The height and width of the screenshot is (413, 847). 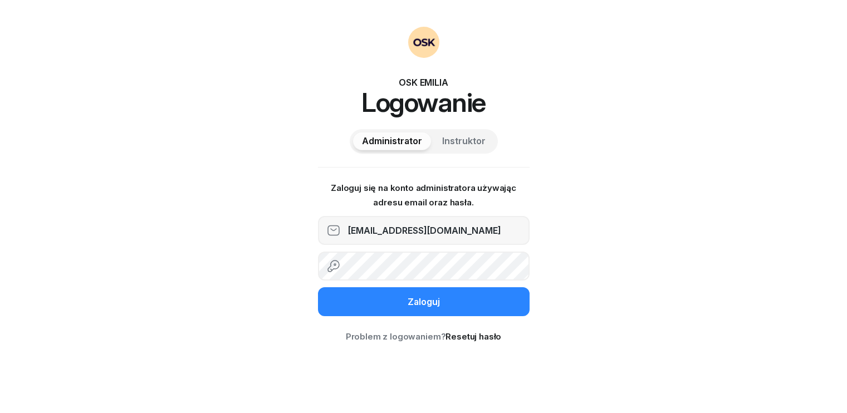 What do you see at coordinates (424, 302) in the screenshot?
I see `button: Zaloguj` at bounding box center [424, 302].